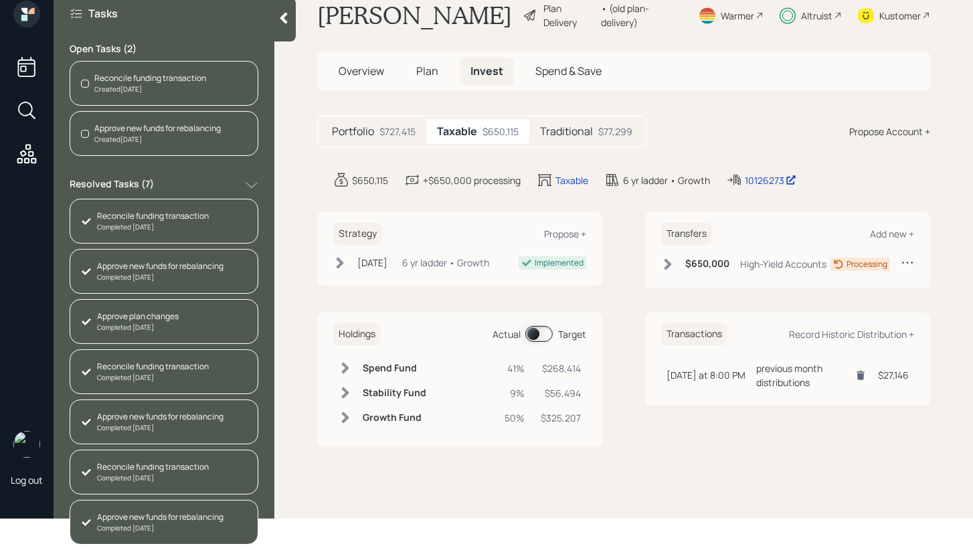 Image resolution: width=973 pixels, height=550 pixels. What do you see at coordinates (892, 234) in the screenshot?
I see `div: Add new +` at bounding box center [892, 234].